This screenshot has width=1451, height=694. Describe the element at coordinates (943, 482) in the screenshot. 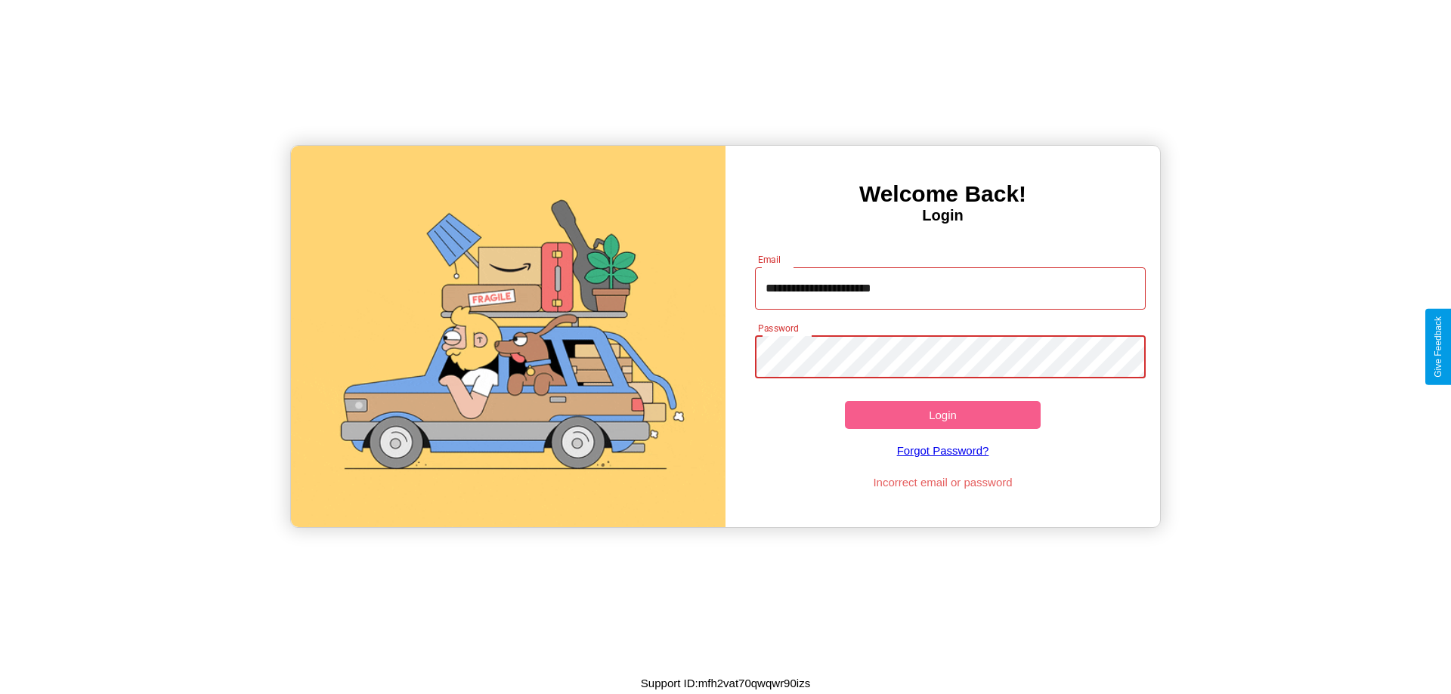

I see `p: Incorrect email or password` at that location.